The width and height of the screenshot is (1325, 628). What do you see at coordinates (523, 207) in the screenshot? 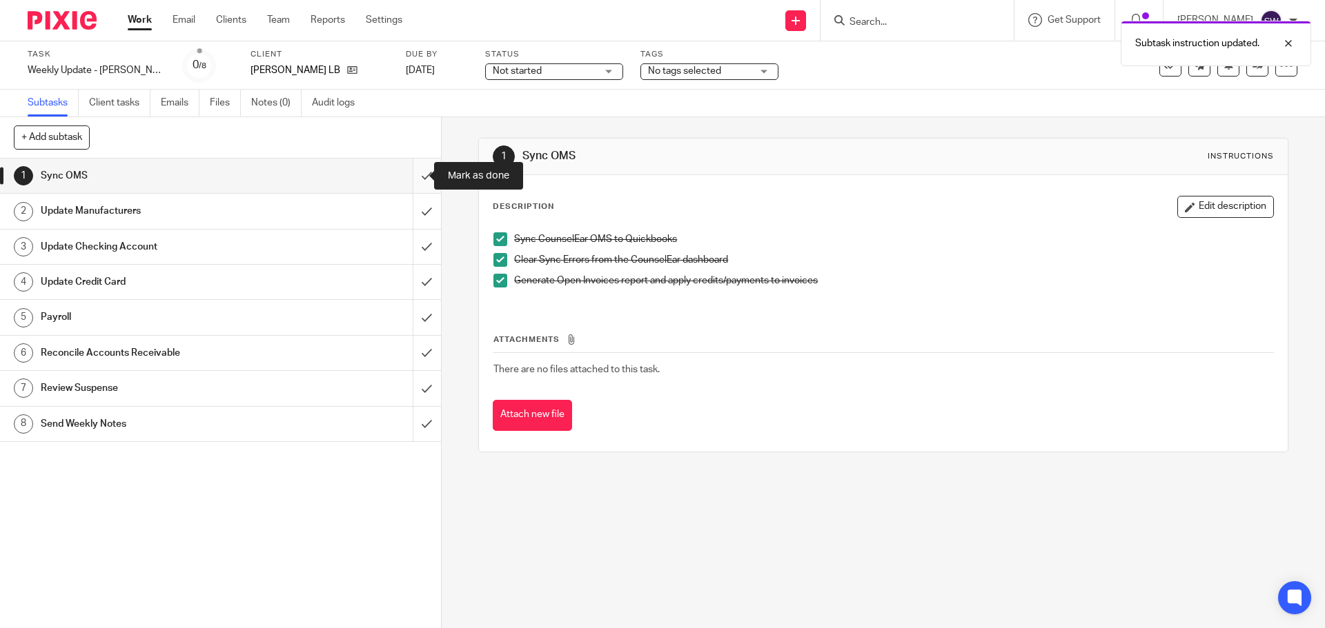
I see `p: Description` at bounding box center [523, 207].